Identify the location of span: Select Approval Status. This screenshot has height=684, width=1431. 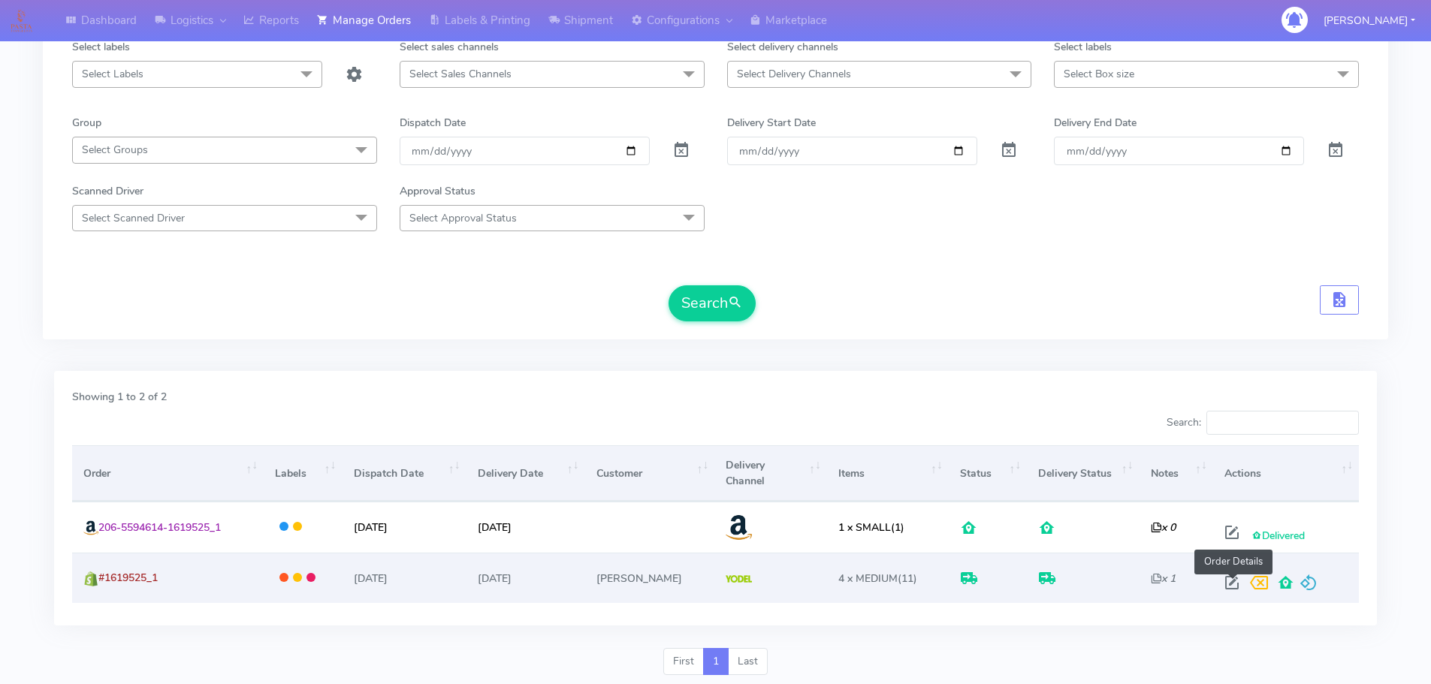
(463, 218).